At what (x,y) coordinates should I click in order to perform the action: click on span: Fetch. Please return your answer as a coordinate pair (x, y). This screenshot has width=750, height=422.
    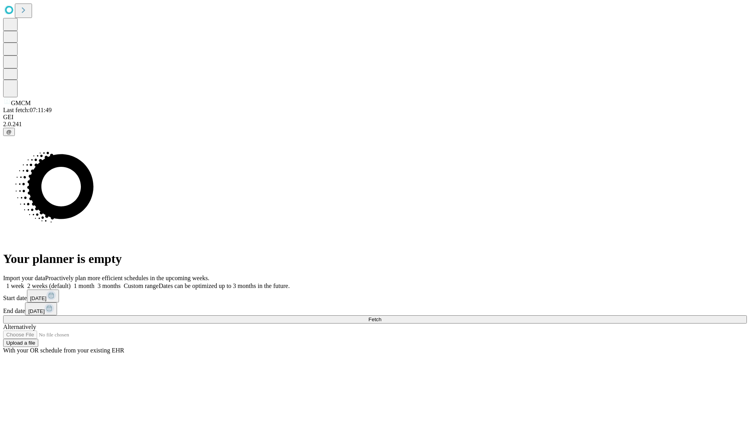
    Looking at the image, I should click on (374, 319).